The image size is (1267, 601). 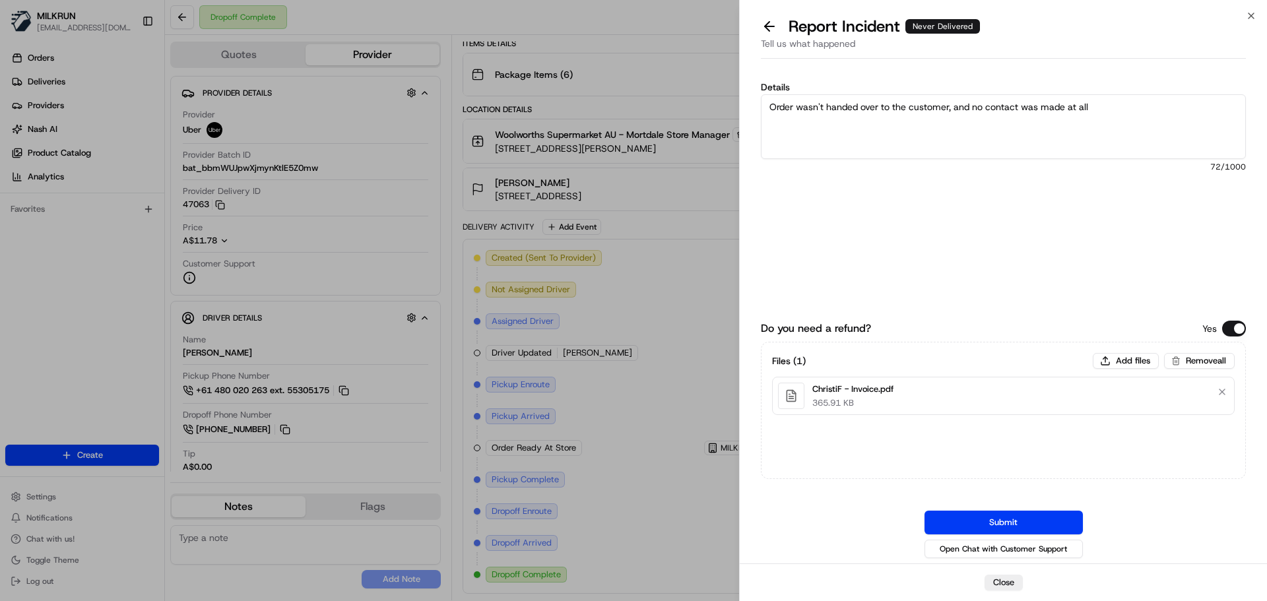 I want to click on p: 365.91 KB, so click(x=853, y=403).